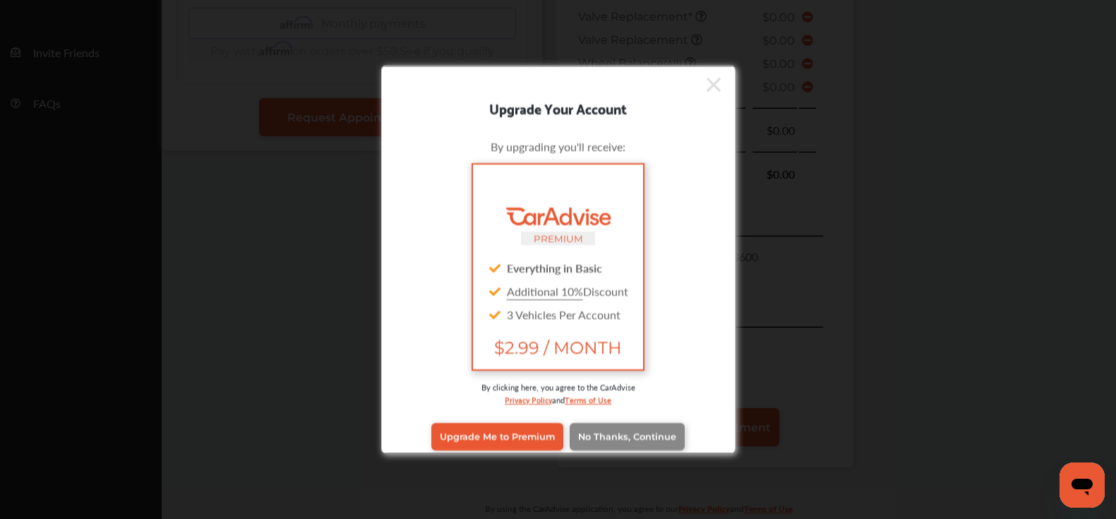 The width and height of the screenshot is (1116, 519). I want to click on div: By upgrading you'll receive:, so click(558, 145).